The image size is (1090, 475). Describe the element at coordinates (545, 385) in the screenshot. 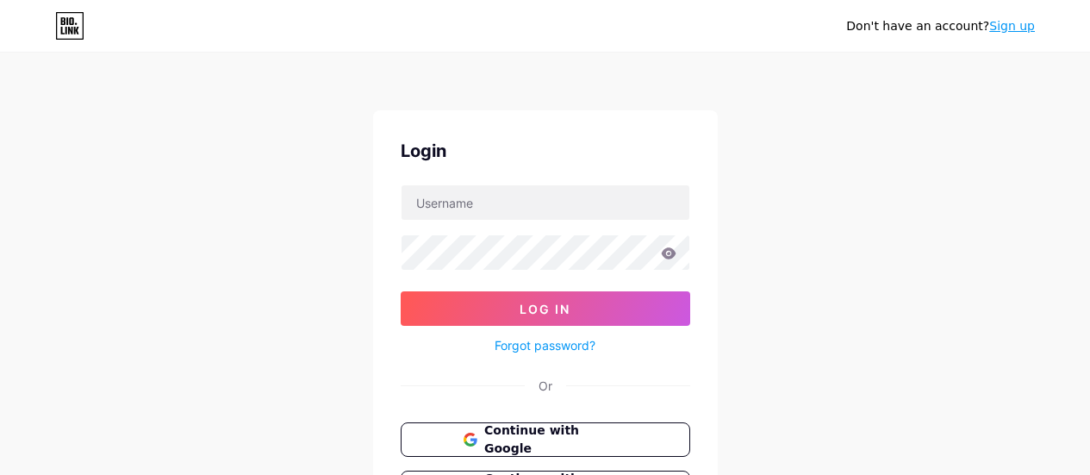

I see `div: Or` at that location.